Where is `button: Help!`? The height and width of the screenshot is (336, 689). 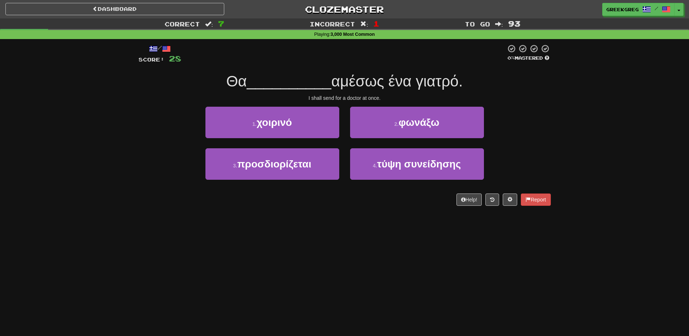 button: Help! is located at coordinates (469, 200).